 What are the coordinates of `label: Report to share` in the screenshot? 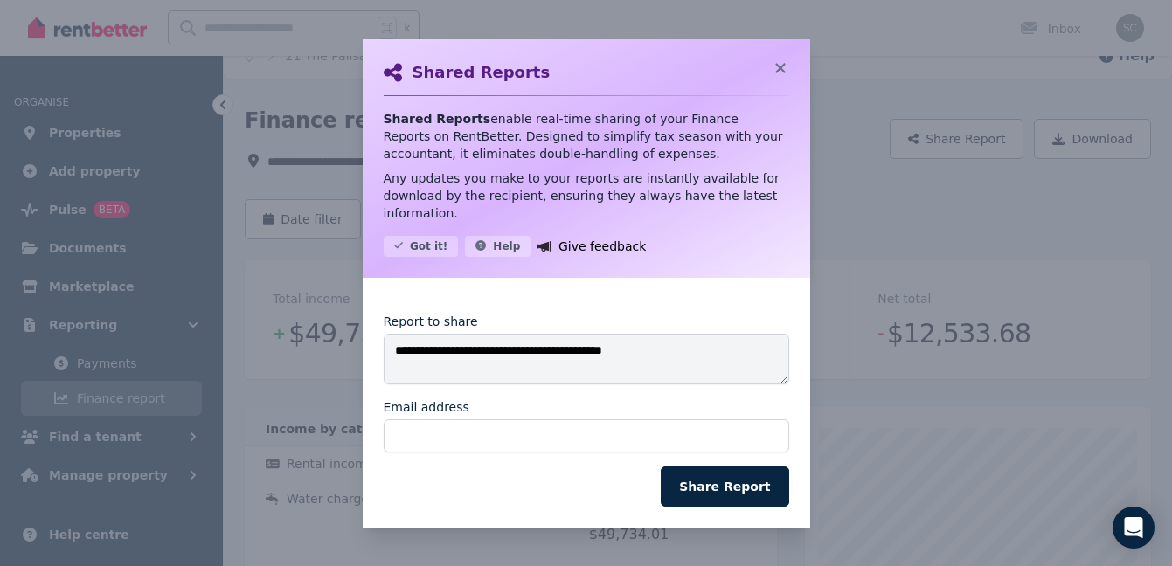 It's located at (431, 322).